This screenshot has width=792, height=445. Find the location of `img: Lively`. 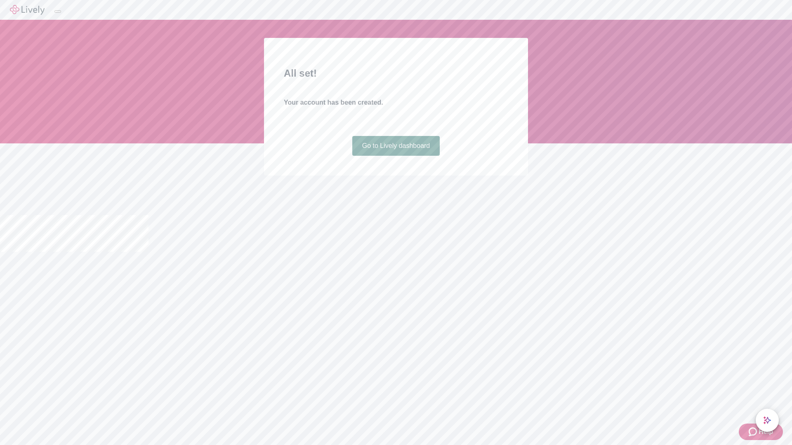

img: Lively is located at coordinates (27, 10).